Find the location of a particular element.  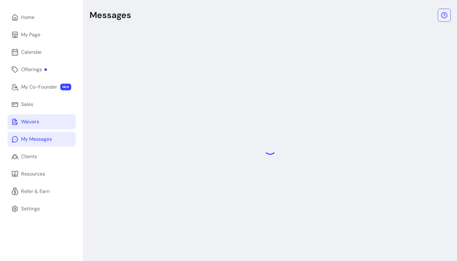

a: Calendar is located at coordinates (41, 52).